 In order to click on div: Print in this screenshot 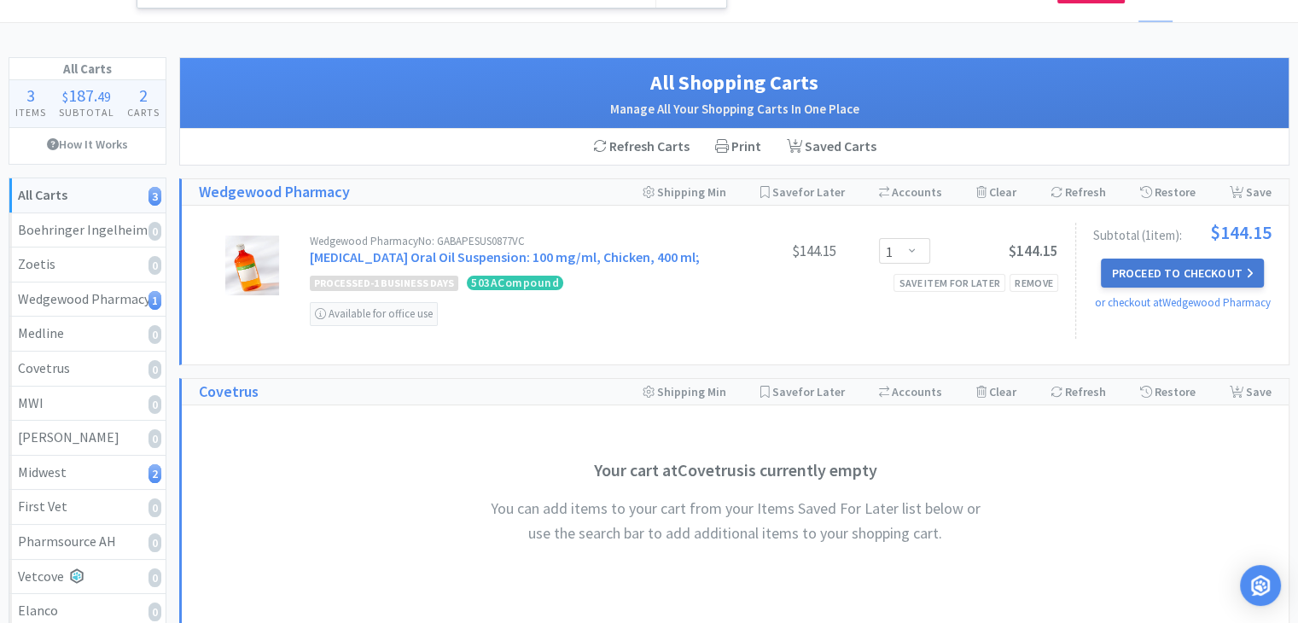, I will do `click(738, 147)`.